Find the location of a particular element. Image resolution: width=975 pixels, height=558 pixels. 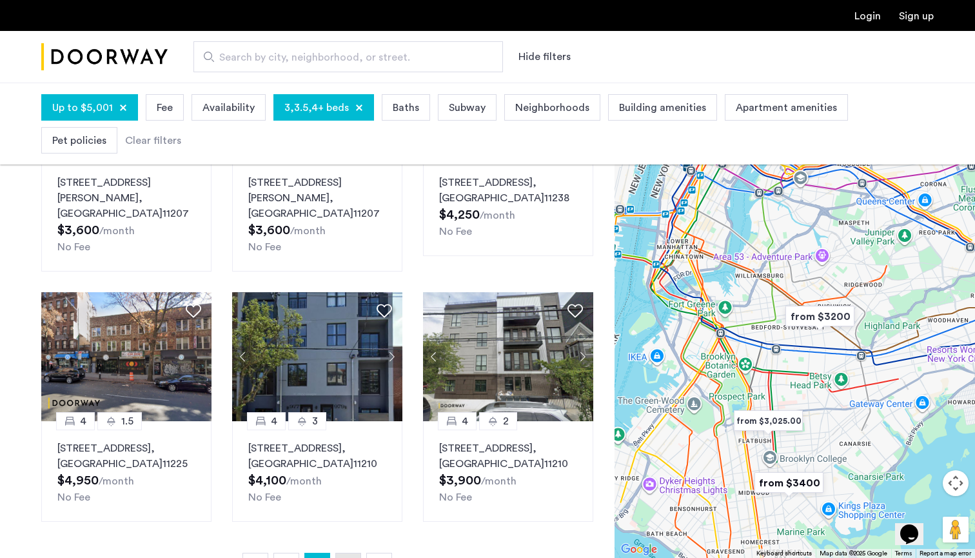

span: Pet policies is located at coordinates (79, 141).